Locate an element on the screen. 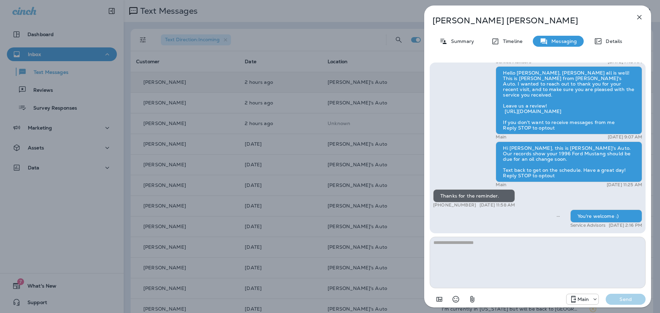 This screenshot has width=660, height=313. div: You're welcome :) is located at coordinates (606, 216).